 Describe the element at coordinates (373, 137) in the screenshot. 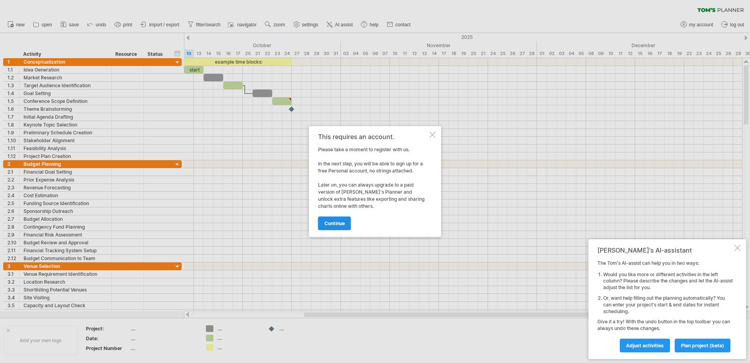

I see `div: This requires an account.` at that location.